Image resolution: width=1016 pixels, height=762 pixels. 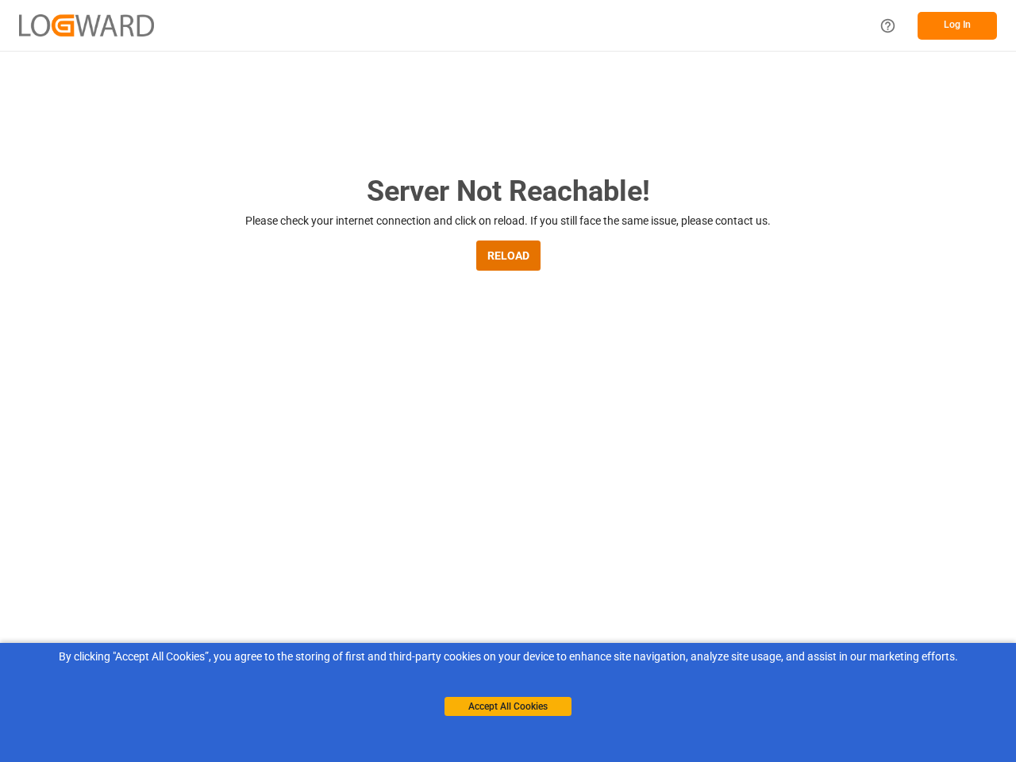 I want to click on button: Help Center, so click(x=887, y=25).